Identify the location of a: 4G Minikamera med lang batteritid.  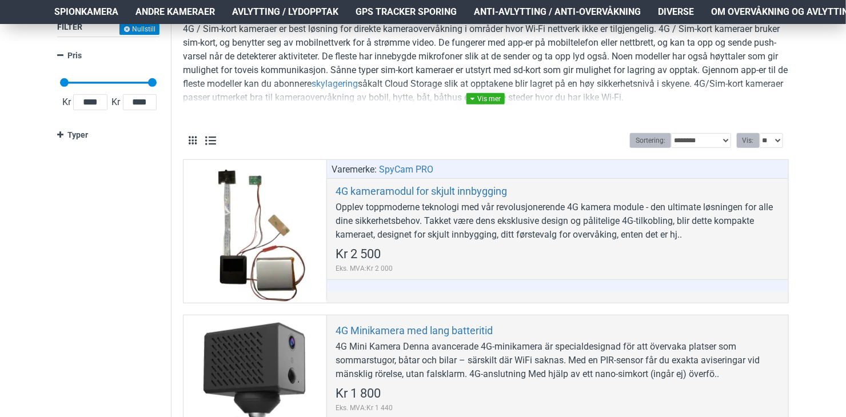
(414, 330).